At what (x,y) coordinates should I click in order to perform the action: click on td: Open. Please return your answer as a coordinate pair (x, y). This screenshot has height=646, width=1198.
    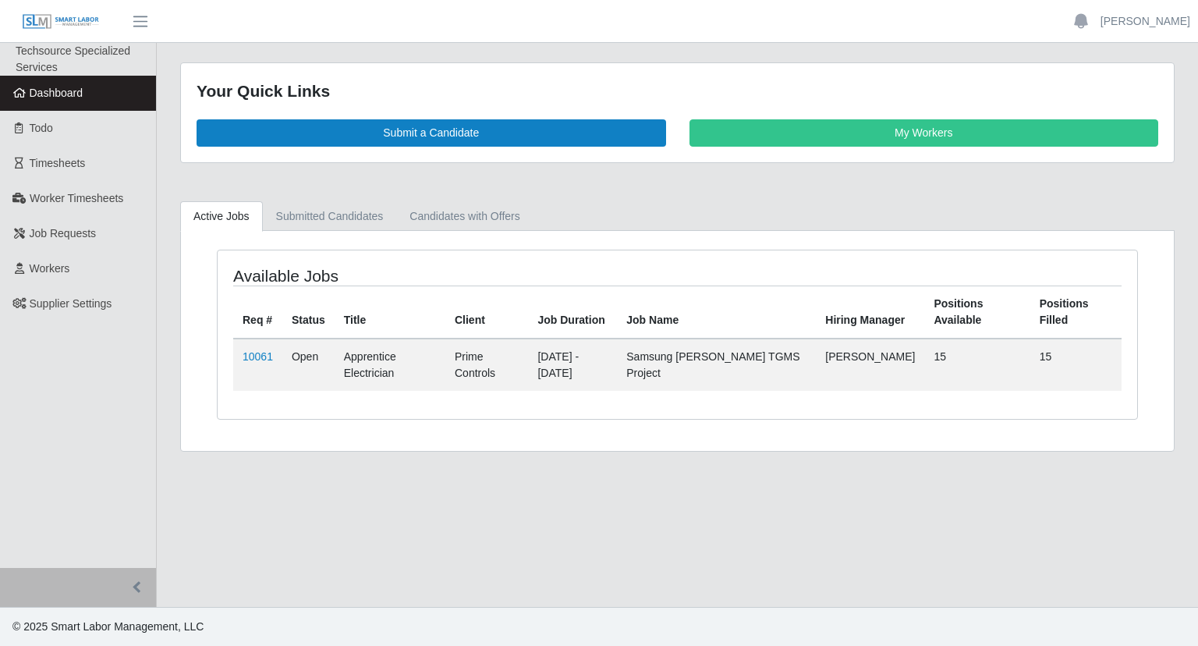
    Looking at the image, I should click on (308, 364).